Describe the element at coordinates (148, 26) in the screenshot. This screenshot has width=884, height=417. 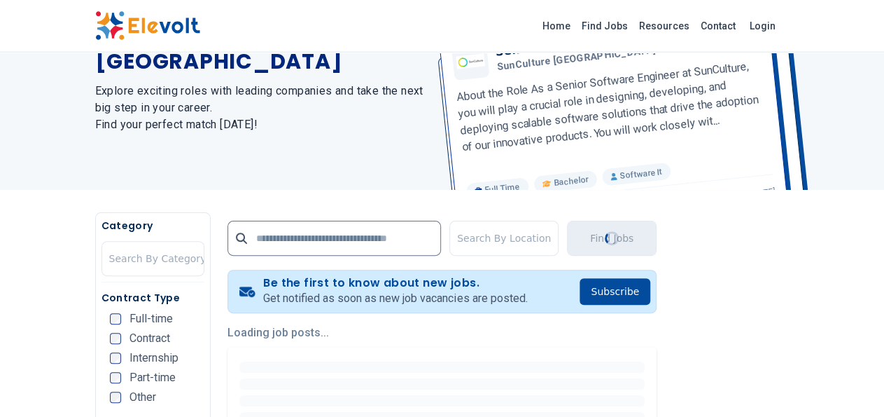
I see `img: Elevolt` at that location.